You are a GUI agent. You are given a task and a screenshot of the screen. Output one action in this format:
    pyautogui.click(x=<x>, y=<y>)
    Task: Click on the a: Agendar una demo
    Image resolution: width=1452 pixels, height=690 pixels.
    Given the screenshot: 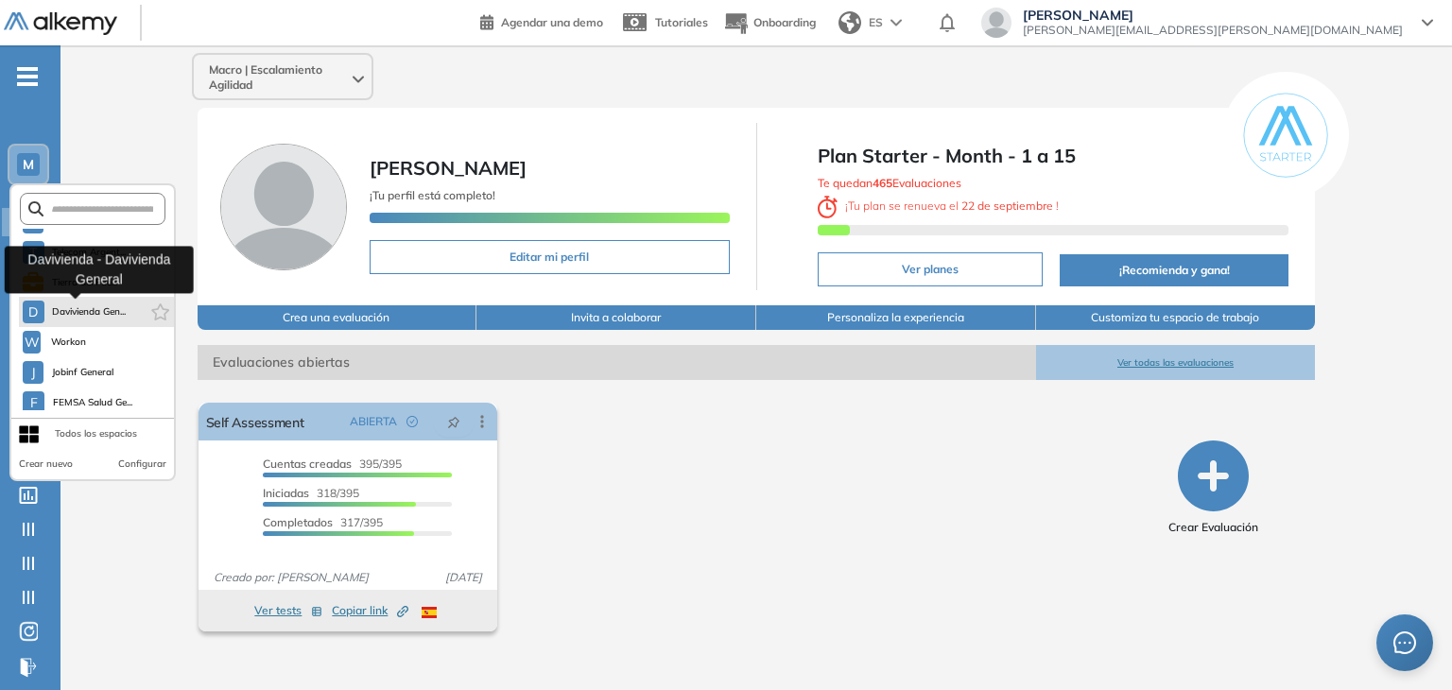 What is the action you would take?
    pyautogui.click(x=542, y=21)
    